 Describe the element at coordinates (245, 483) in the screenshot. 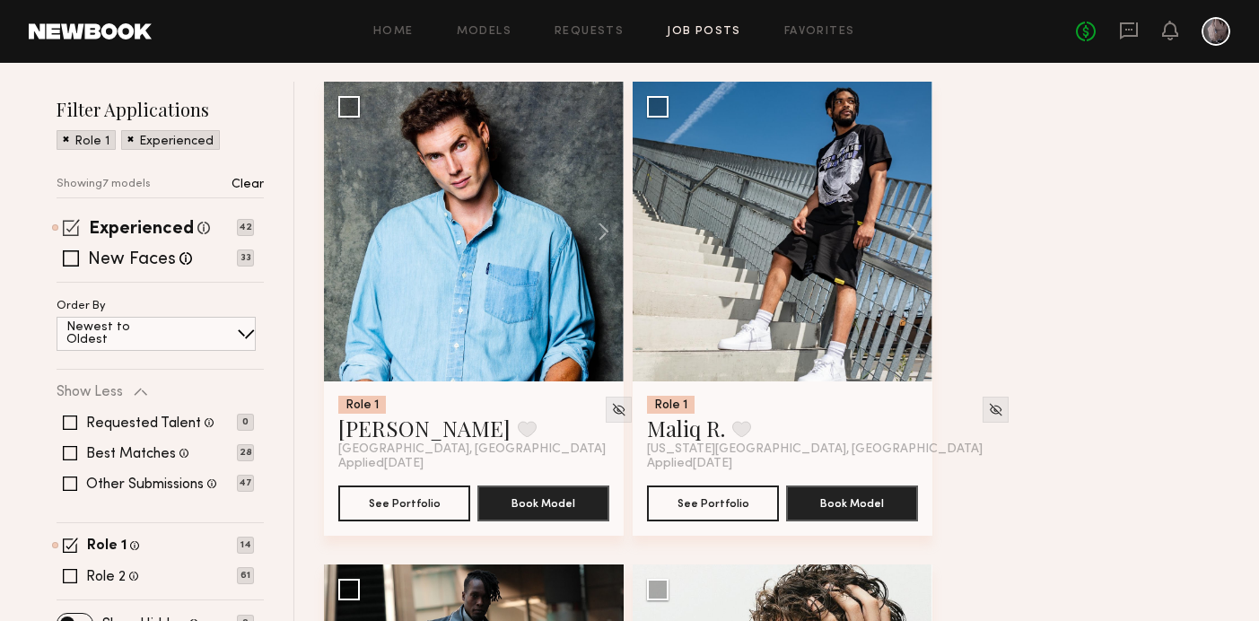

I see `p: 47` at that location.